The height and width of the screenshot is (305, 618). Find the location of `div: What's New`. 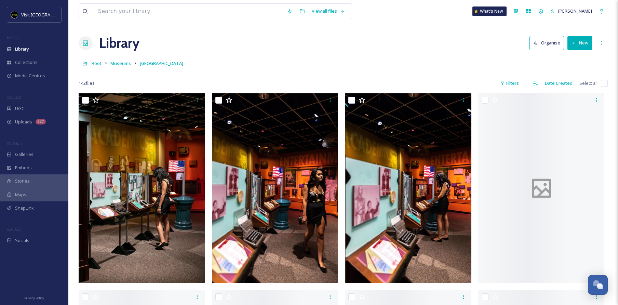

div: What's New is located at coordinates (490, 11).